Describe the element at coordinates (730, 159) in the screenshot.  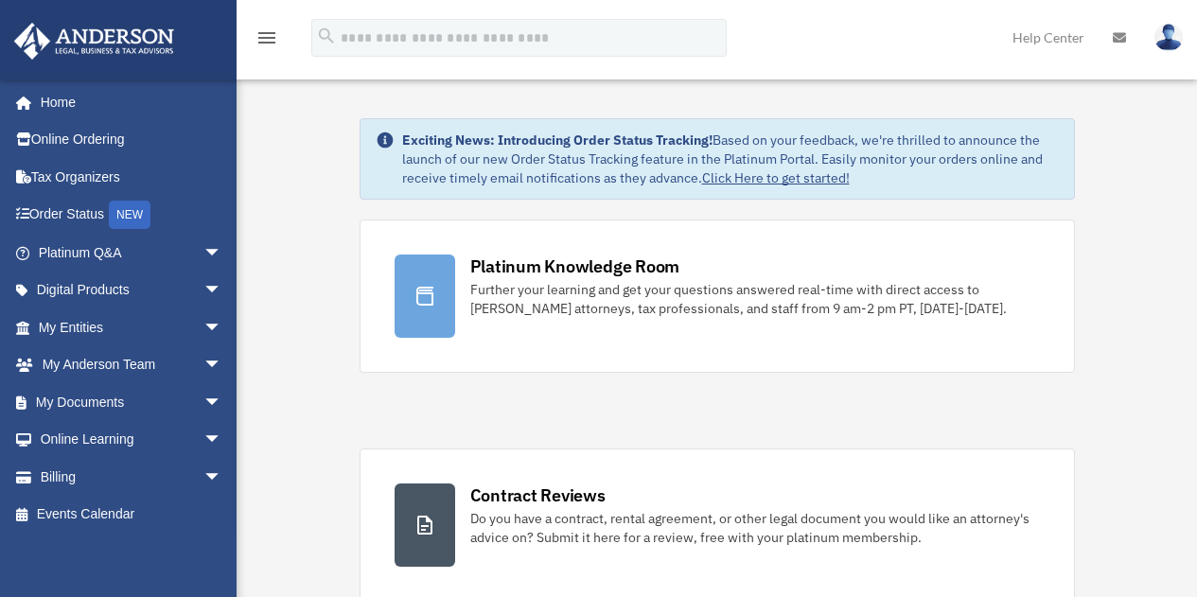
I see `div: Based on your feedback, we're thrilled to announce the launch of our new Order Status Tracking fe...` at that location.